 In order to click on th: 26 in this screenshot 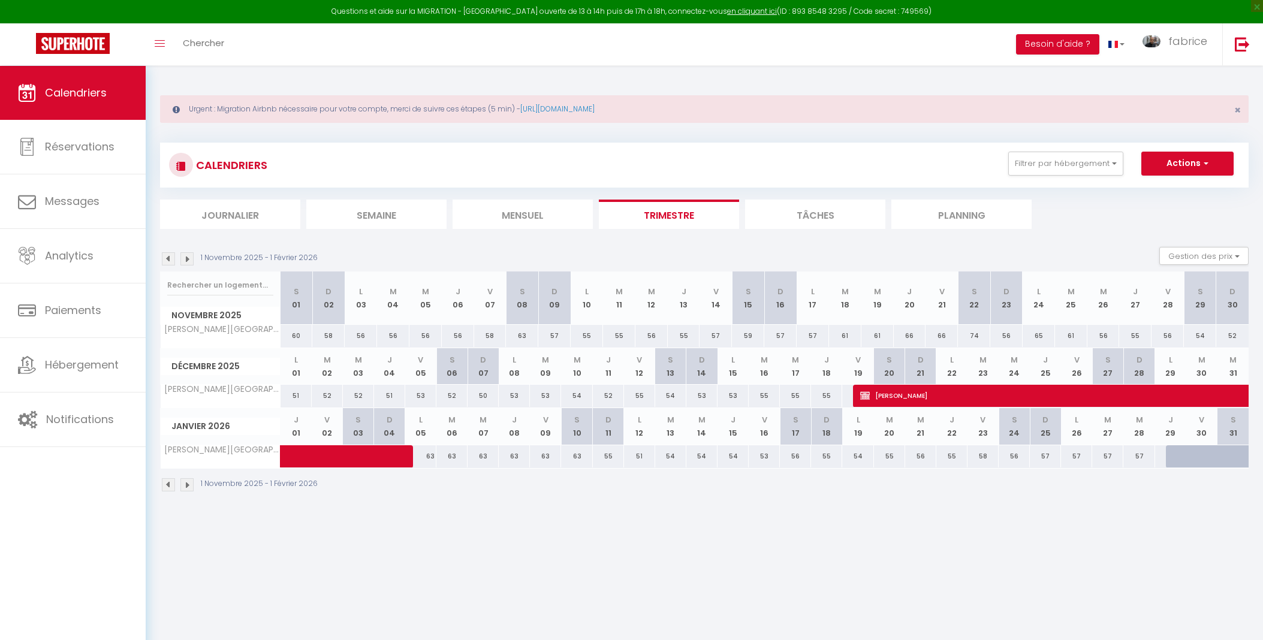, I will do `click(1104, 298)`.